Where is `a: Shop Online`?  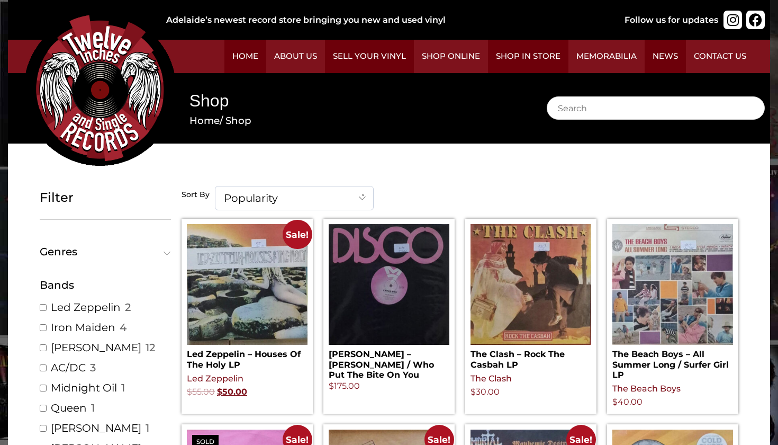 a: Shop Online is located at coordinates (451, 56).